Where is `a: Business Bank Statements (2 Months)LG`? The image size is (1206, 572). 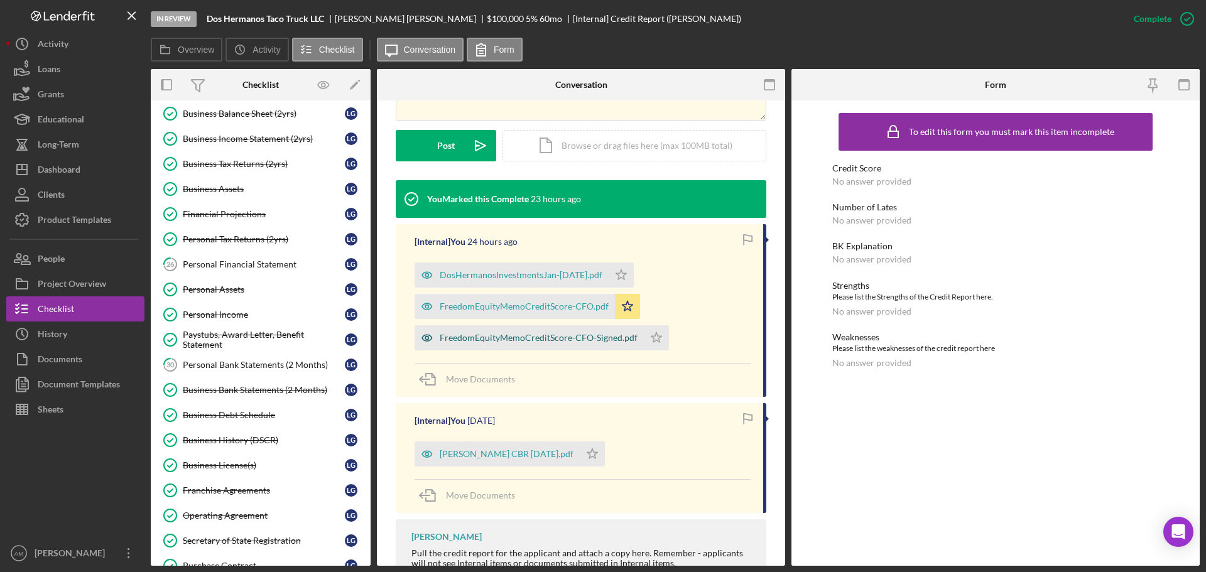 a: Business Bank Statements (2 Months)LG is located at coordinates (261, 390).